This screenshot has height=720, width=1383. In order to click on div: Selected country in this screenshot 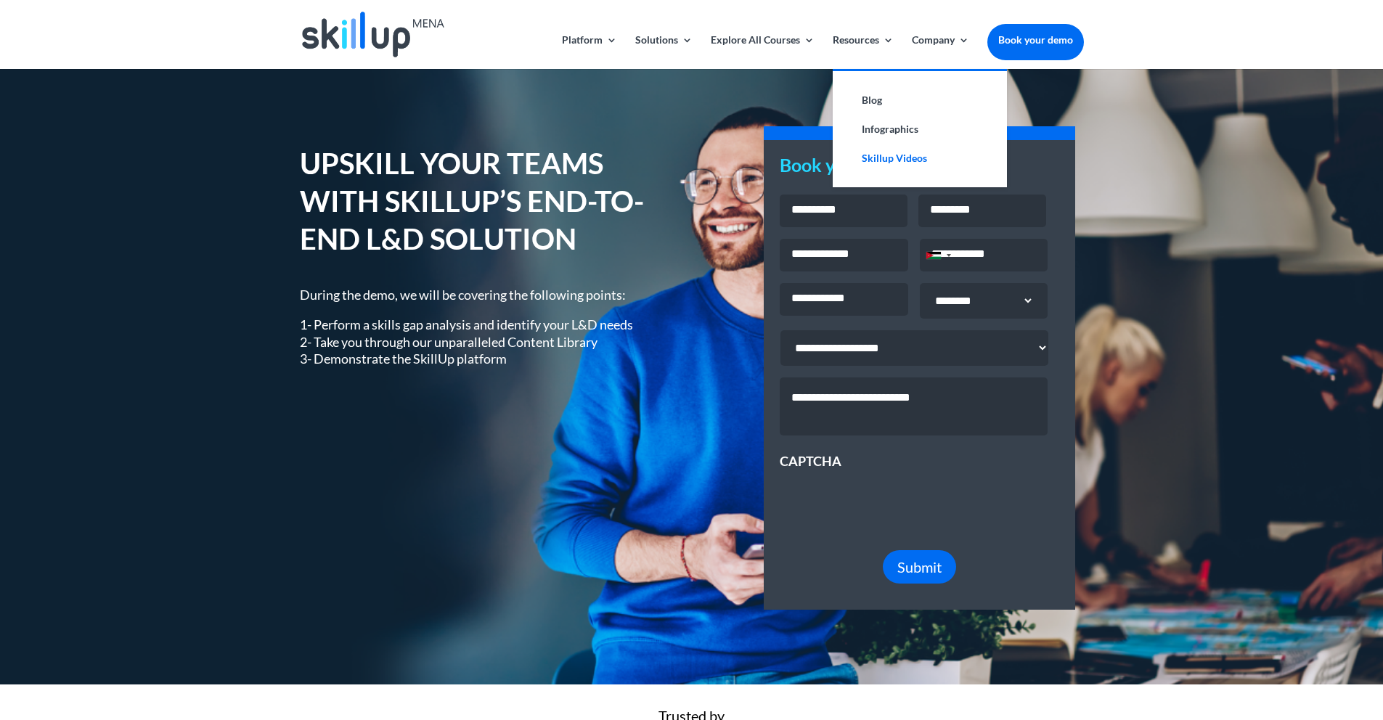, I will do `click(938, 255)`.